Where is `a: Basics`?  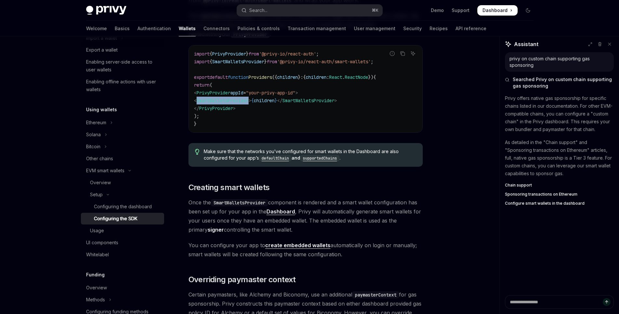 a: Basics is located at coordinates (122, 29).